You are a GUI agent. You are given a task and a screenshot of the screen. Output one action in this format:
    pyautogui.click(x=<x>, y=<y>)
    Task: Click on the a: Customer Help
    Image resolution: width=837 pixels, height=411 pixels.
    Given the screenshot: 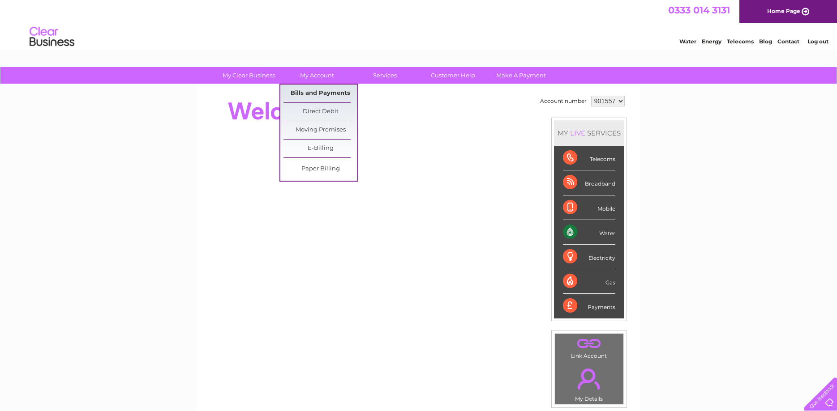 What is the action you would take?
    pyautogui.click(x=453, y=75)
    